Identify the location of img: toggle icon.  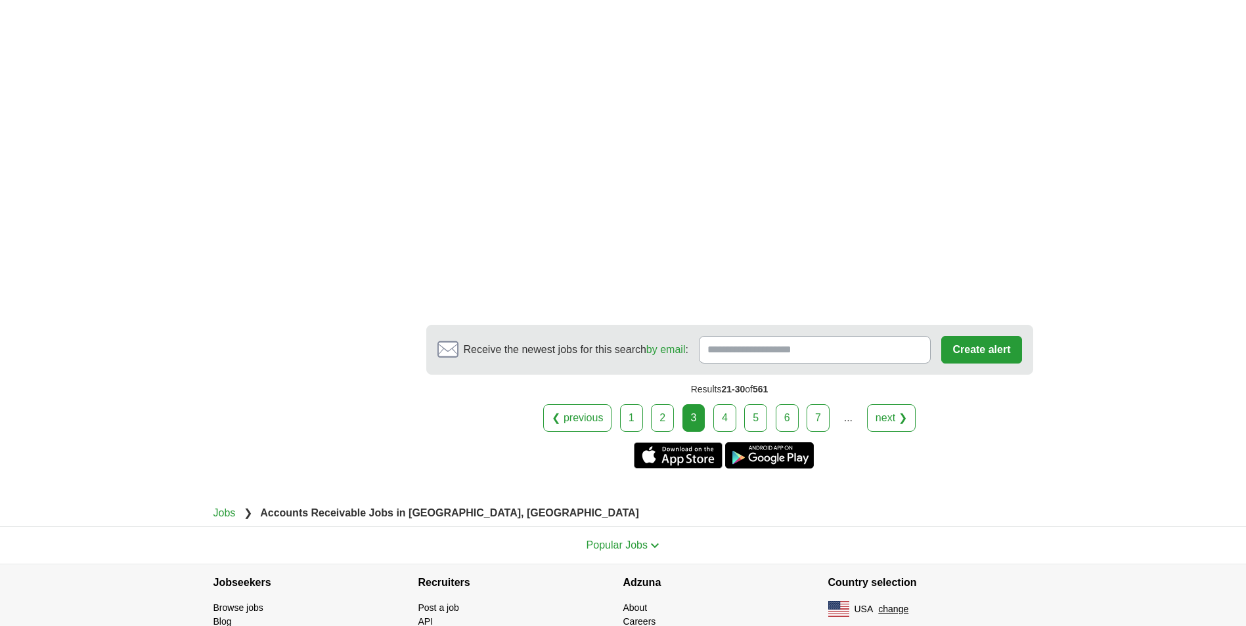
(655, 546).